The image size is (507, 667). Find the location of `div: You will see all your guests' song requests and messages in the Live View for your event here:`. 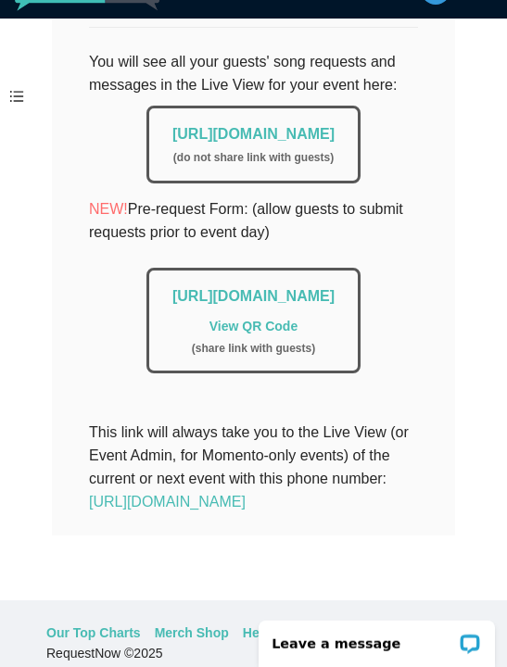

div: You will see all your guests' song requests and messages in the Live View for your event here: is located at coordinates (253, 223).